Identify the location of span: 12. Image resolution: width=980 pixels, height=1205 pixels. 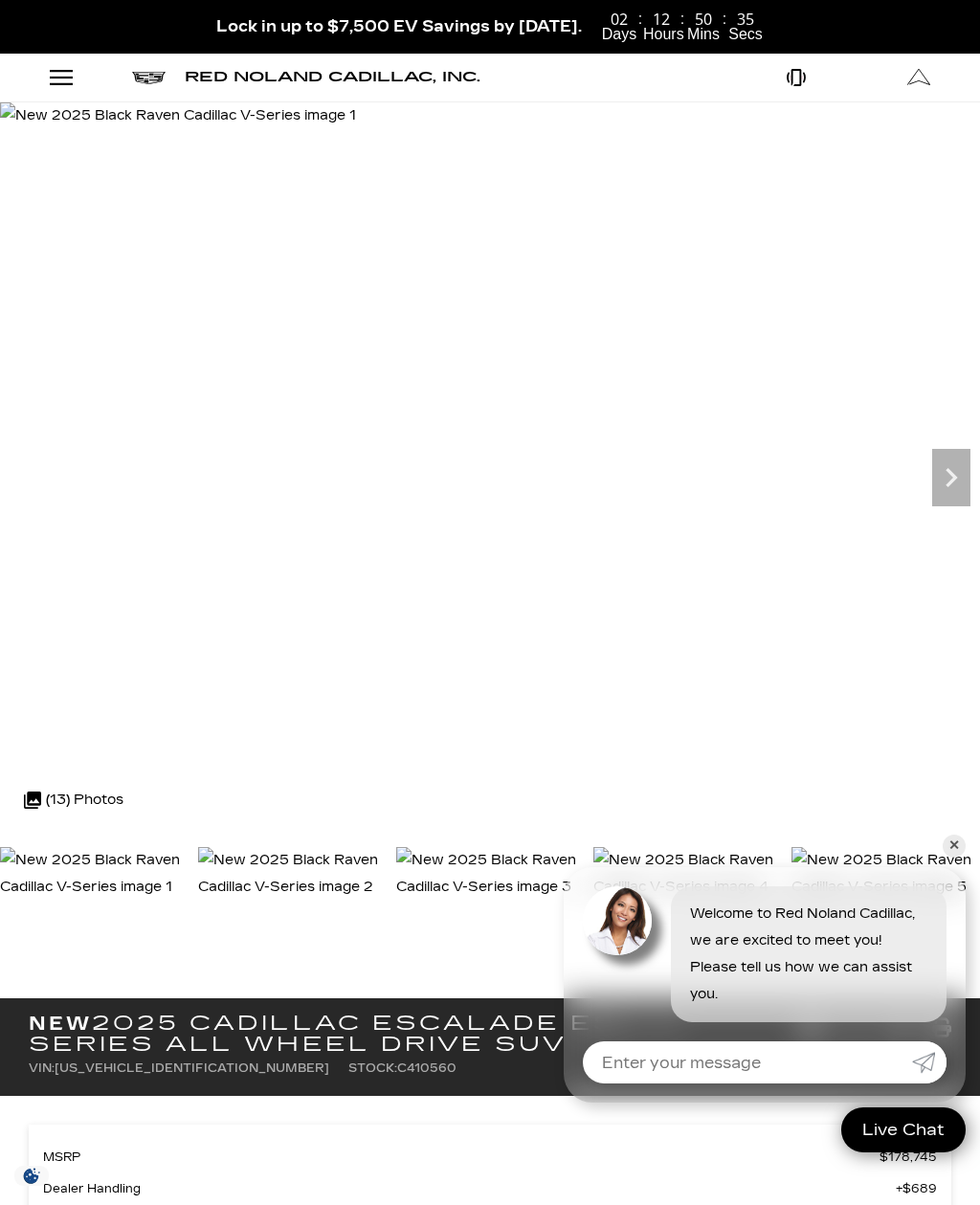
(661, 19).